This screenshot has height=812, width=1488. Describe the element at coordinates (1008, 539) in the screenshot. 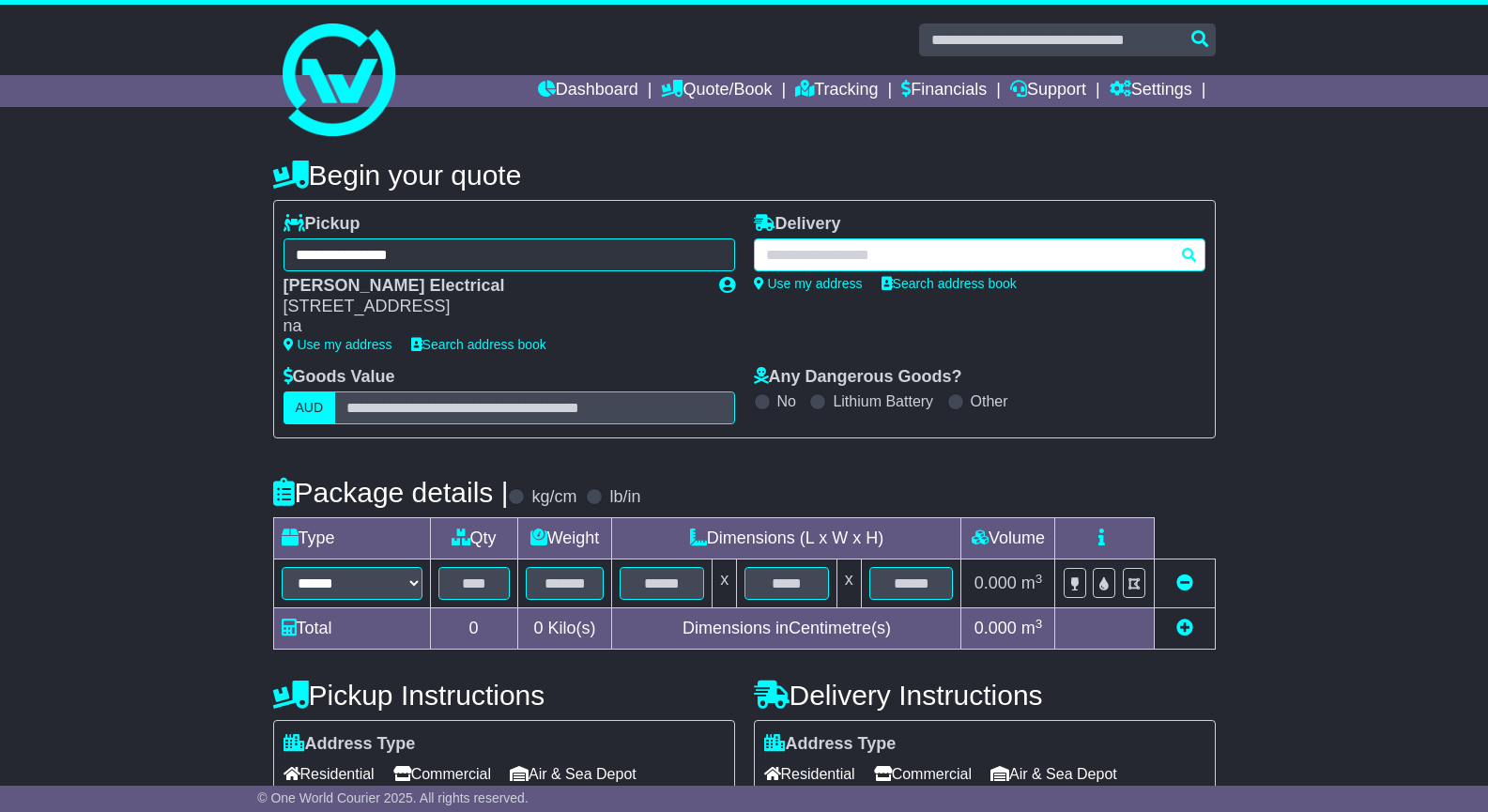

I see `td: Volume` at that location.